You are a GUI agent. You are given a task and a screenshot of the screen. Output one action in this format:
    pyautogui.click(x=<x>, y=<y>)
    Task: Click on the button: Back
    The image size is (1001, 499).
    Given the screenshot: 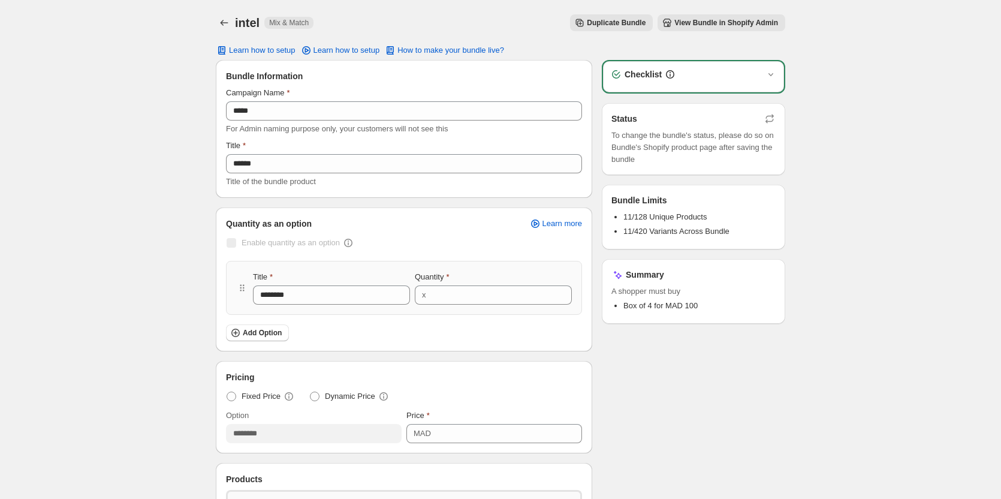 What is the action you would take?
    pyautogui.click(x=224, y=23)
    